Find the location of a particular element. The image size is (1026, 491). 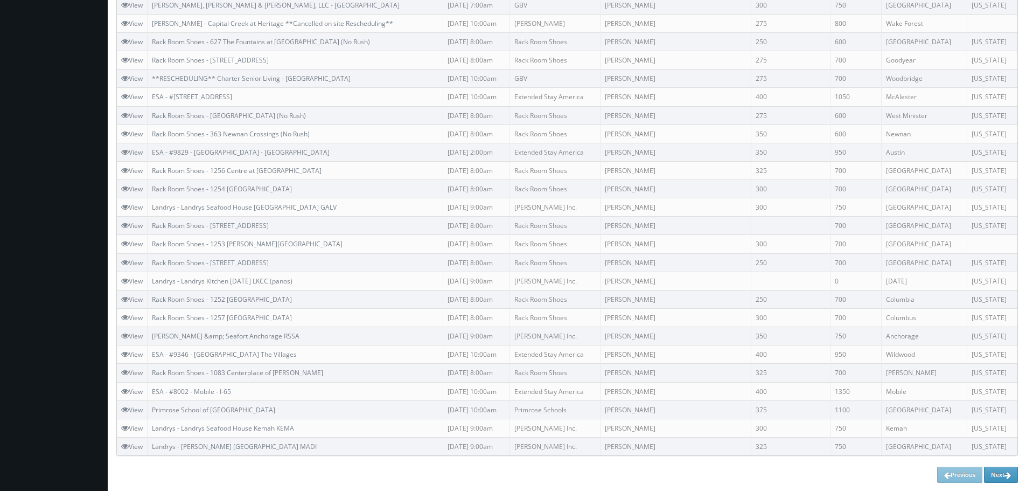

td: McAlester is located at coordinates (924, 97).